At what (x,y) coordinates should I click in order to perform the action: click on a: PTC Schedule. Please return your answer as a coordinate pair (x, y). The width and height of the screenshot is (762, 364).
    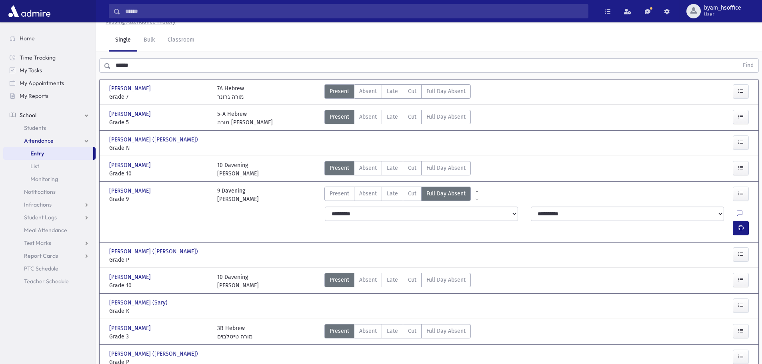
    Looking at the image, I should click on (49, 269).